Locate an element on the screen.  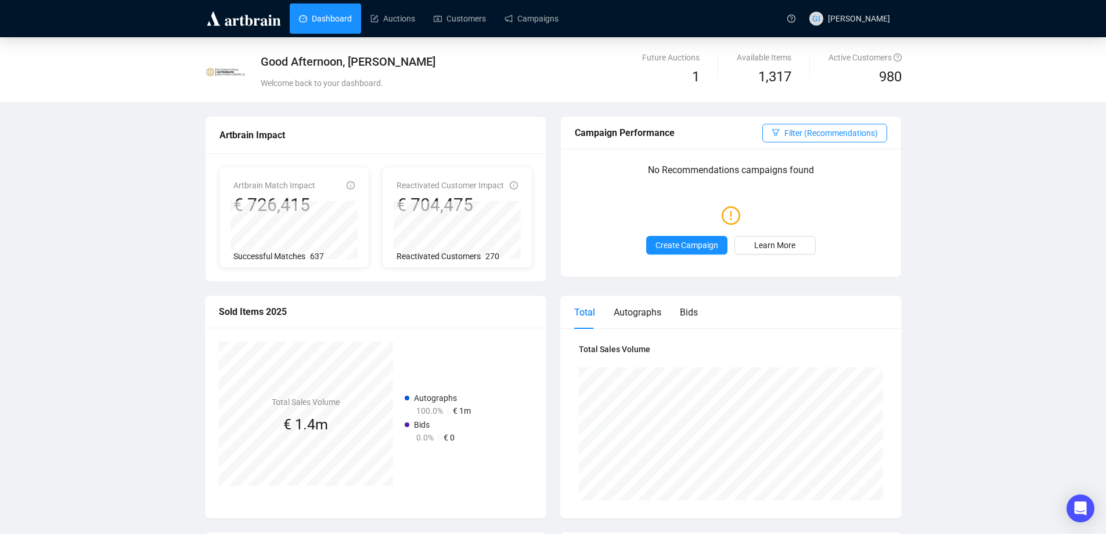
button: Filter (Recommendations) is located at coordinates (825, 133).